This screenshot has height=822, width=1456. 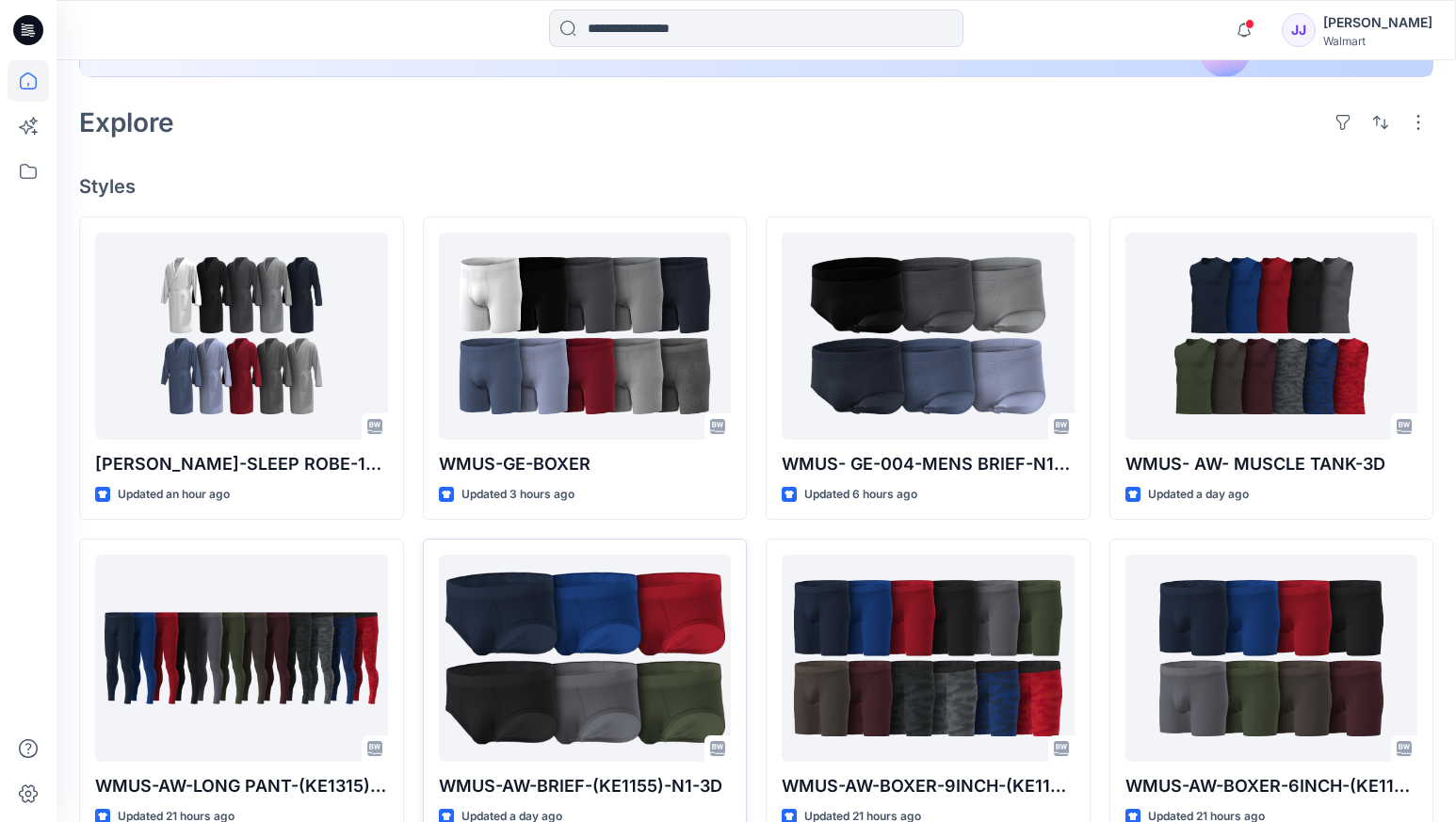 What do you see at coordinates (242, 658) in the screenshot?
I see `a: WMUS-AW-LONG PANT-(KE1315)-N1-3D` at bounding box center [242, 658].